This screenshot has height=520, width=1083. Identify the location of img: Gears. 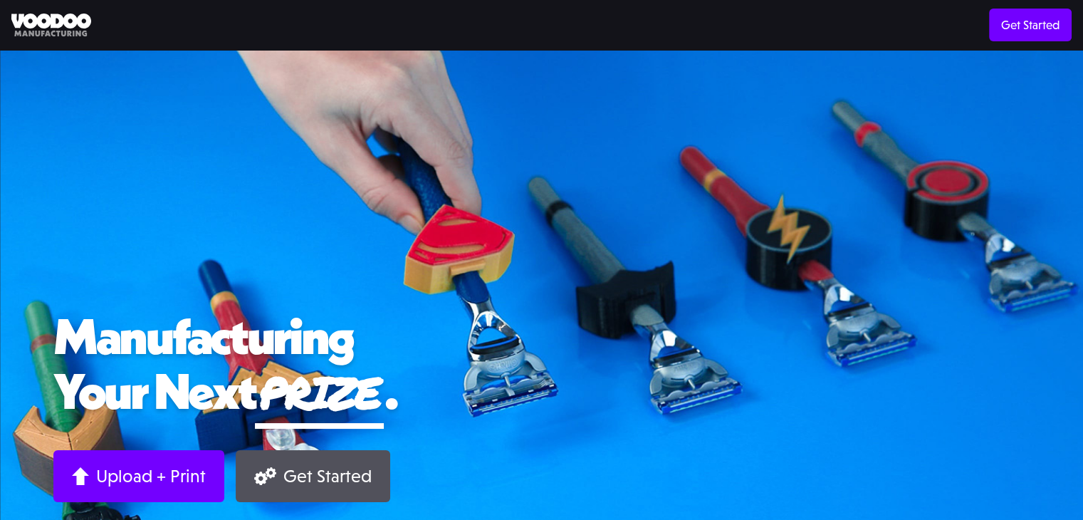
(265, 476).